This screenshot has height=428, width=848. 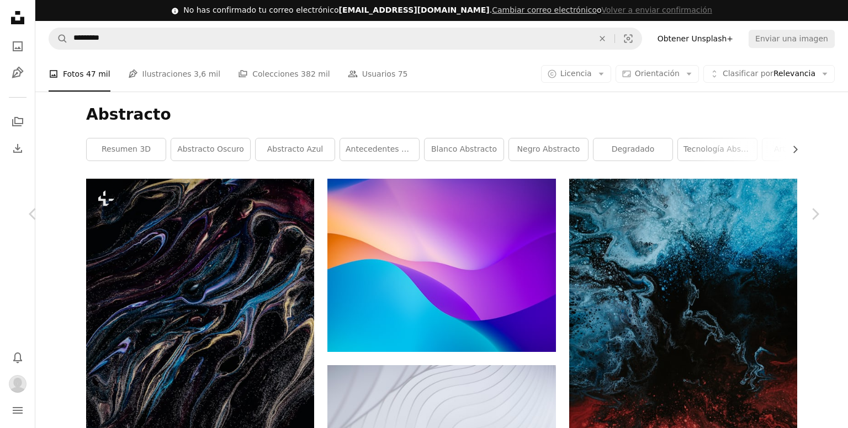 What do you see at coordinates (791, 150) in the screenshot?
I see `button: desplazar lista a la derecha` at bounding box center [791, 150].